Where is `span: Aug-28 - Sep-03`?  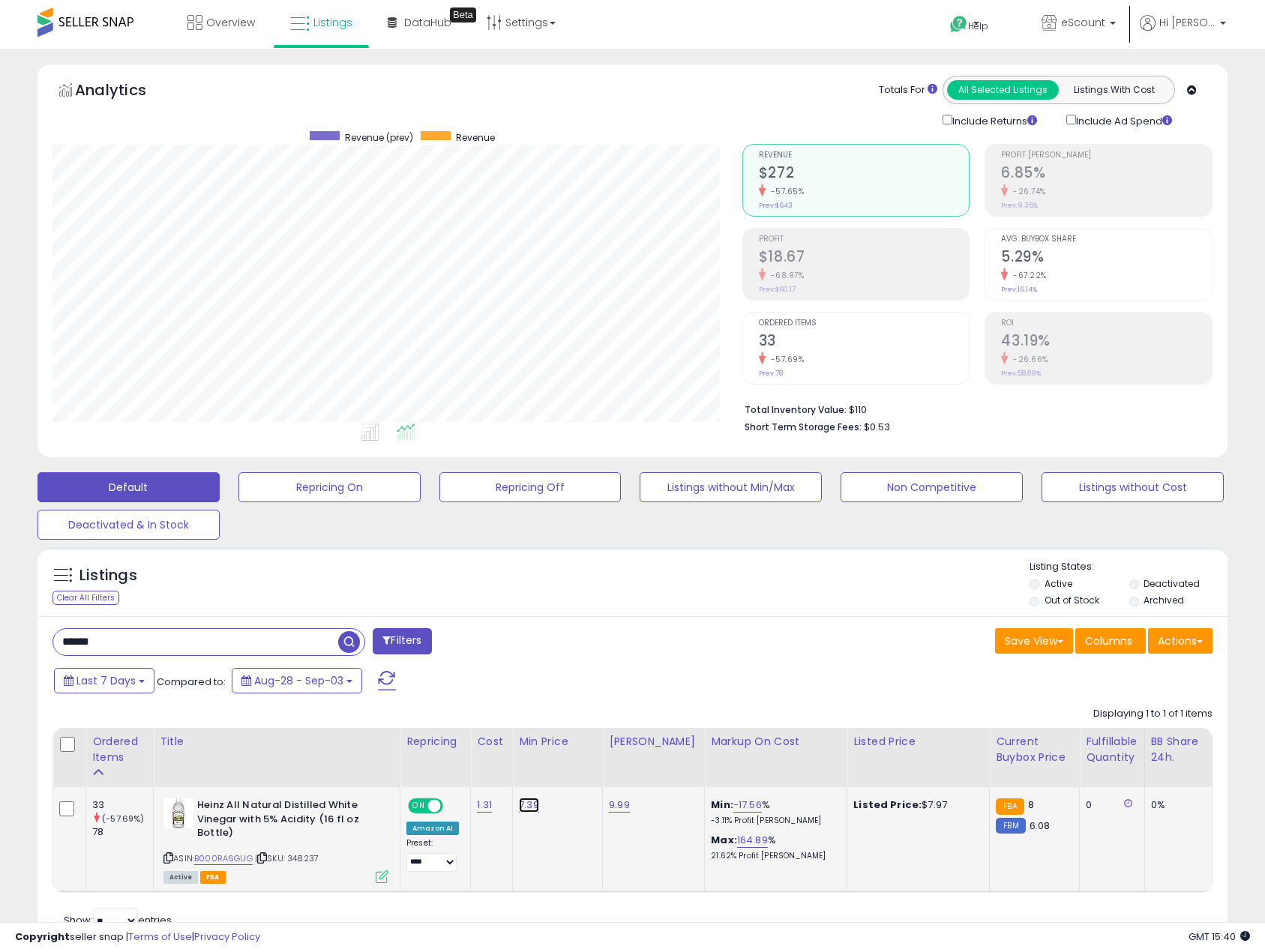
span: Aug-28 - Sep-03 is located at coordinates (298, 681).